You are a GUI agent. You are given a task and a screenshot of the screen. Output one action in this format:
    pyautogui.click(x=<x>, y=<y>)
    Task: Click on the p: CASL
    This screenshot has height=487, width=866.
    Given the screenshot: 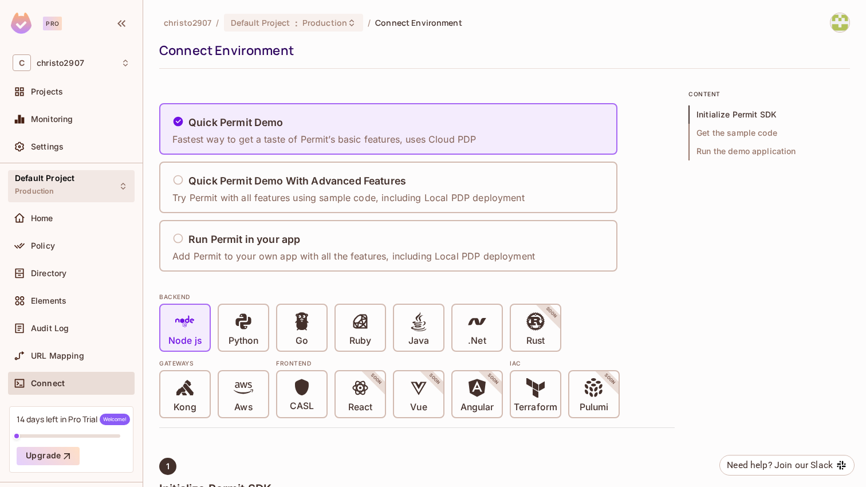 What is the action you would take?
    pyautogui.click(x=302, y=406)
    